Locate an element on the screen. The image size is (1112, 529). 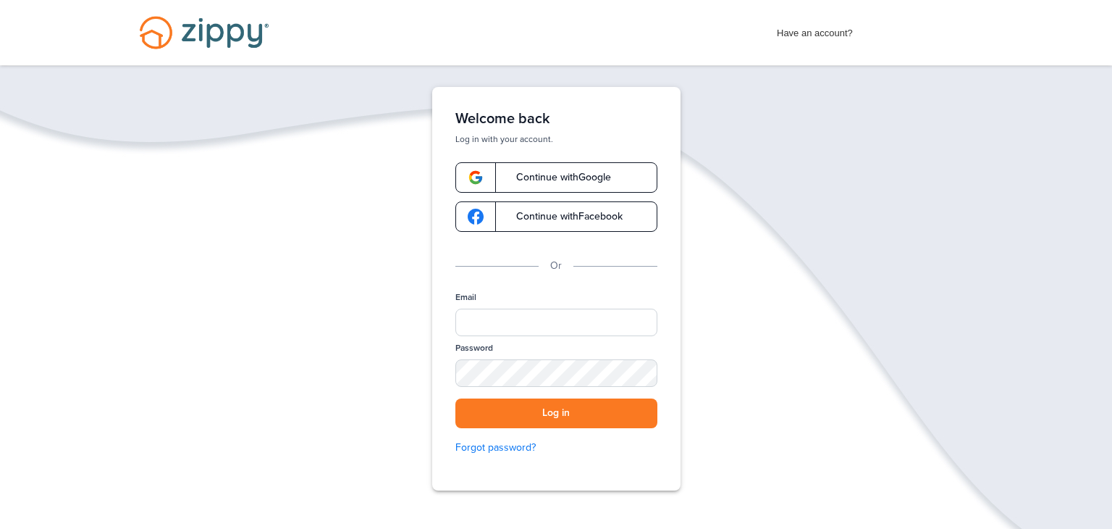
label: Password is located at coordinates (474, 348).